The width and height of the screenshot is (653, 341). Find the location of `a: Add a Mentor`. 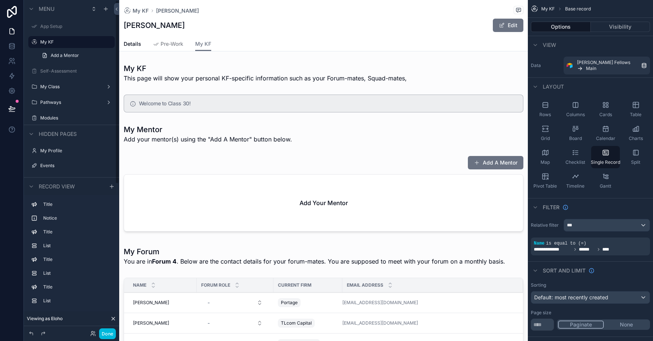

a: Add a Mentor is located at coordinates (76, 56).